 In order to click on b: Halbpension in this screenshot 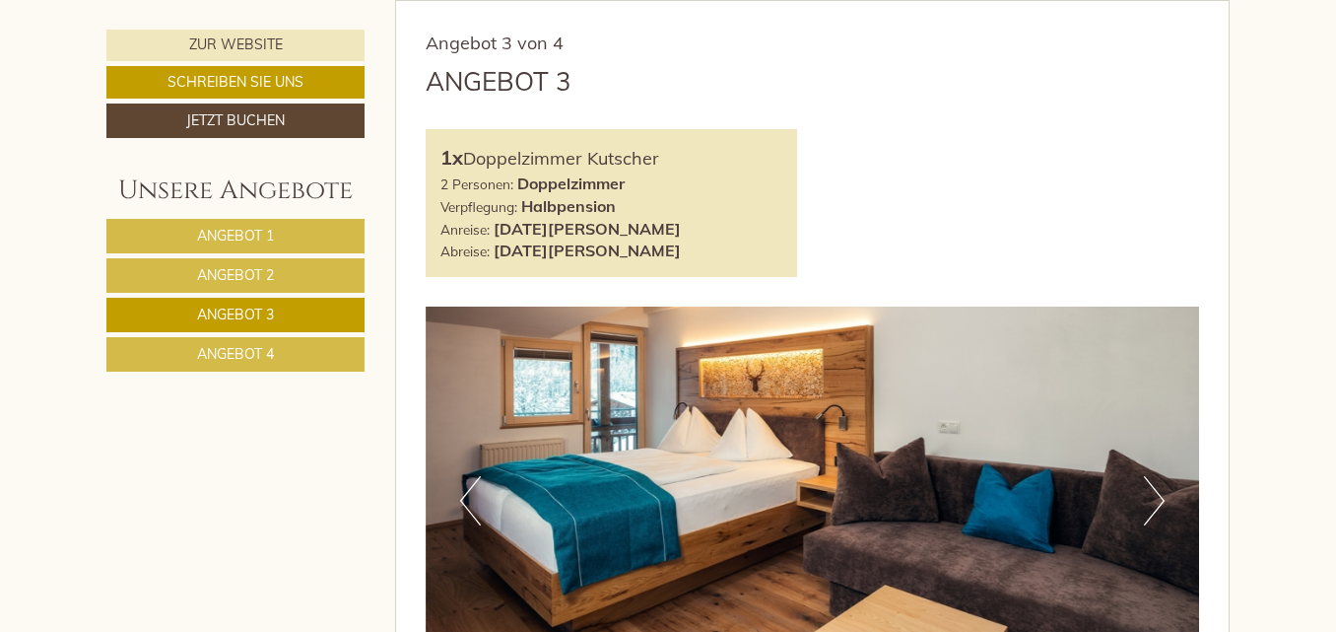, I will do `click(569, 206)`.